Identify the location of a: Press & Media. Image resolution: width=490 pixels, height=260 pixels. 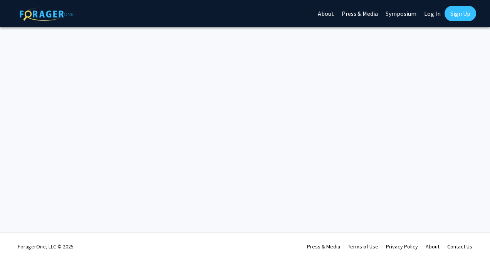
(324, 246).